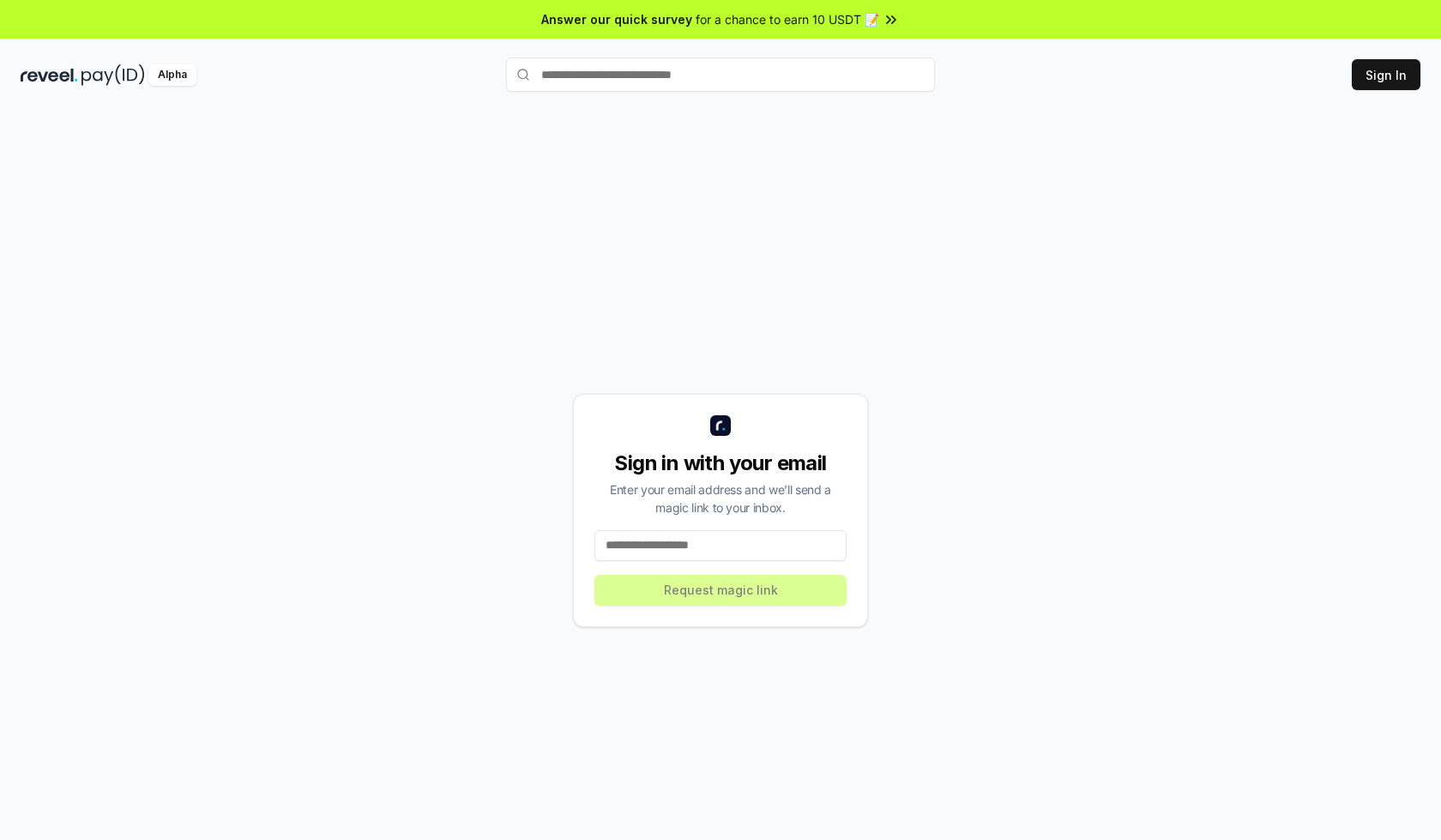 Image resolution: width=1441 pixels, height=840 pixels. What do you see at coordinates (1387, 75) in the screenshot?
I see `button: Sign In` at bounding box center [1387, 75].